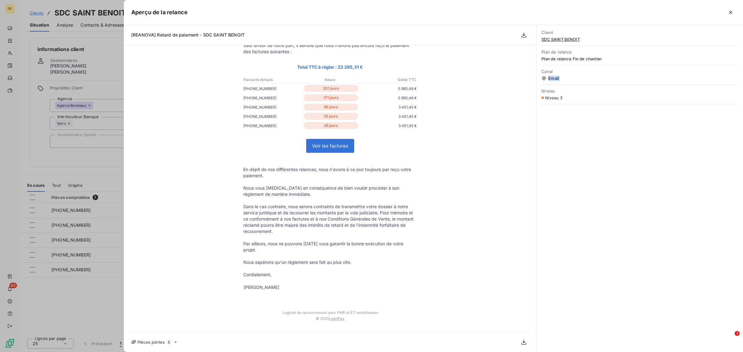 The image size is (743, 352). Describe the element at coordinates (330, 80) in the screenshot. I see `p: Retard` at that location.